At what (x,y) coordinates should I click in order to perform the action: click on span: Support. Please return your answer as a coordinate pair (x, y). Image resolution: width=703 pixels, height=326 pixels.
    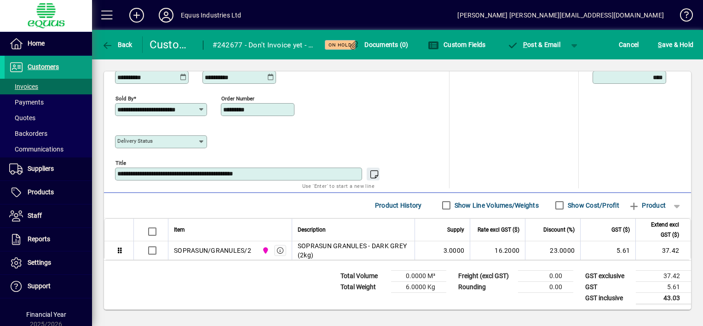
    Looking at the image, I should click on (39, 286).